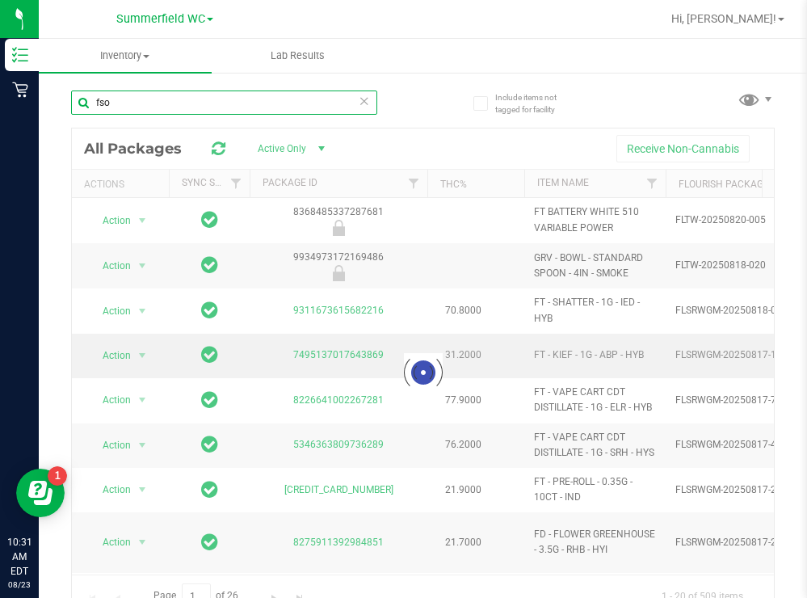 The height and width of the screenshot is (598, 807). I want to click on span: Lab Results, so click(297, 56).